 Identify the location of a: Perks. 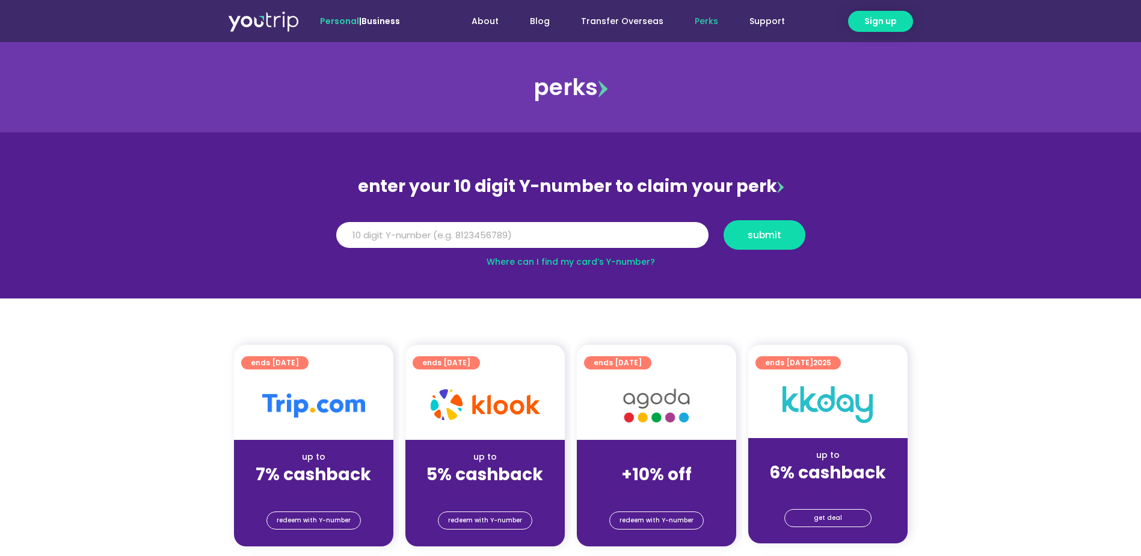
(706, 21).